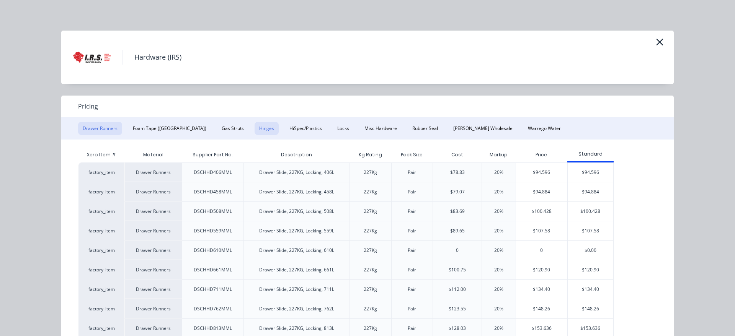  Describe the element at coordinates (370, 155) in the screenshot. I see `div: Kg Rating` at that location.